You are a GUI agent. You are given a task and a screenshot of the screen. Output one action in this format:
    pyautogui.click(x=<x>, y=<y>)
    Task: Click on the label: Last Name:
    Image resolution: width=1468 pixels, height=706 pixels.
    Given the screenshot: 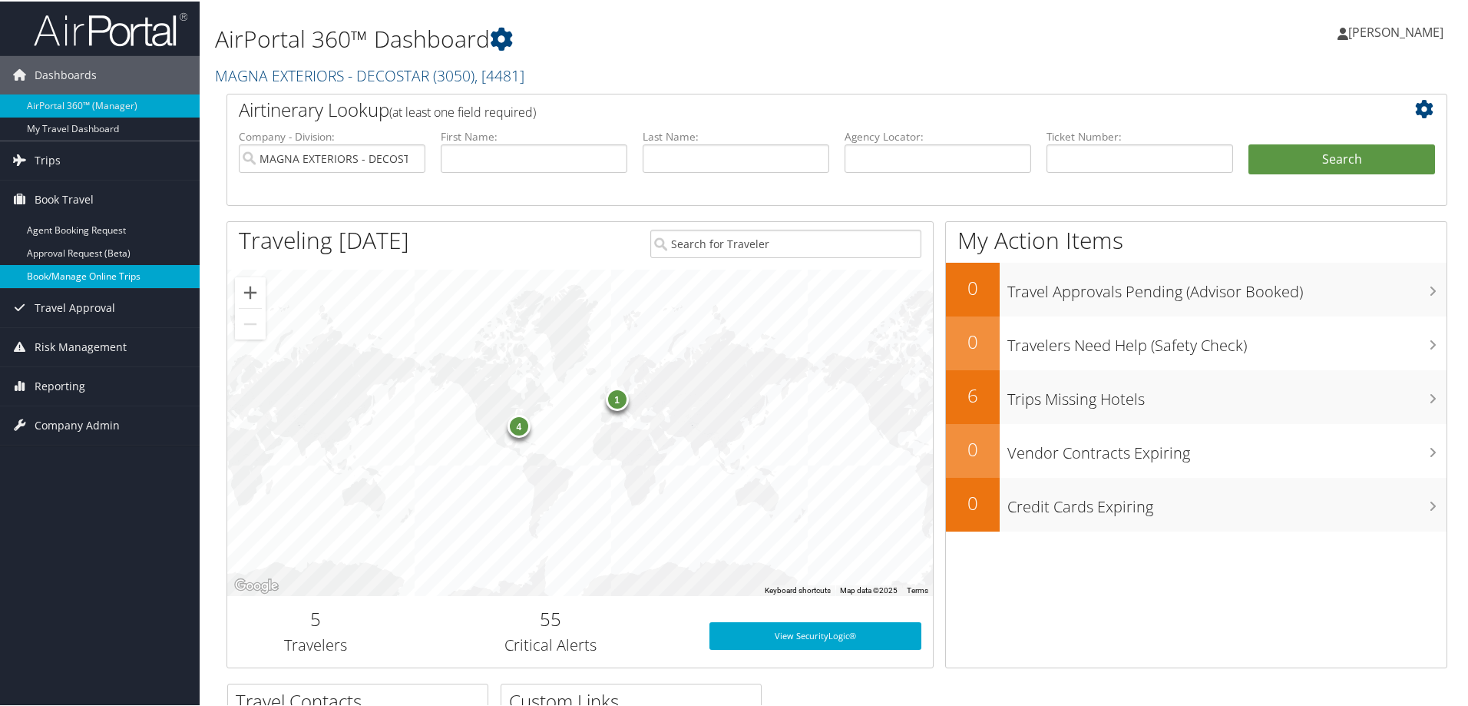 What is the action you would take?
    pyautogui.click(x=736, y=135)
    